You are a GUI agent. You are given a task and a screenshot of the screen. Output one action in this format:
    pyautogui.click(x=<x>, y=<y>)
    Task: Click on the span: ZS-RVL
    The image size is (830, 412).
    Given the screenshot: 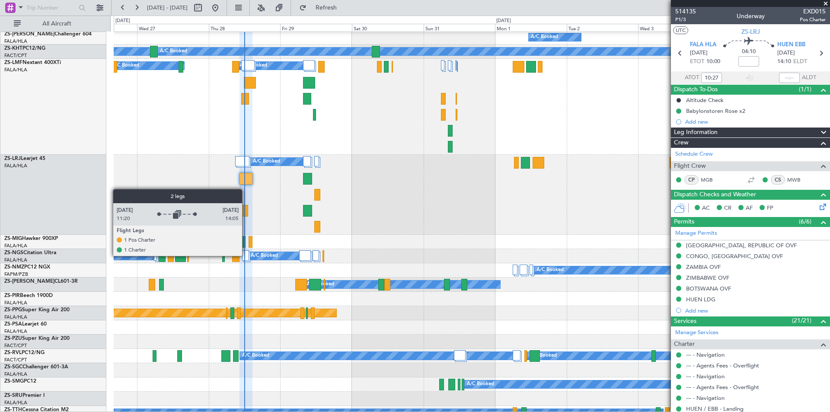 What is the action you would take?
    pyautogui.click(x=13, y=353)
    